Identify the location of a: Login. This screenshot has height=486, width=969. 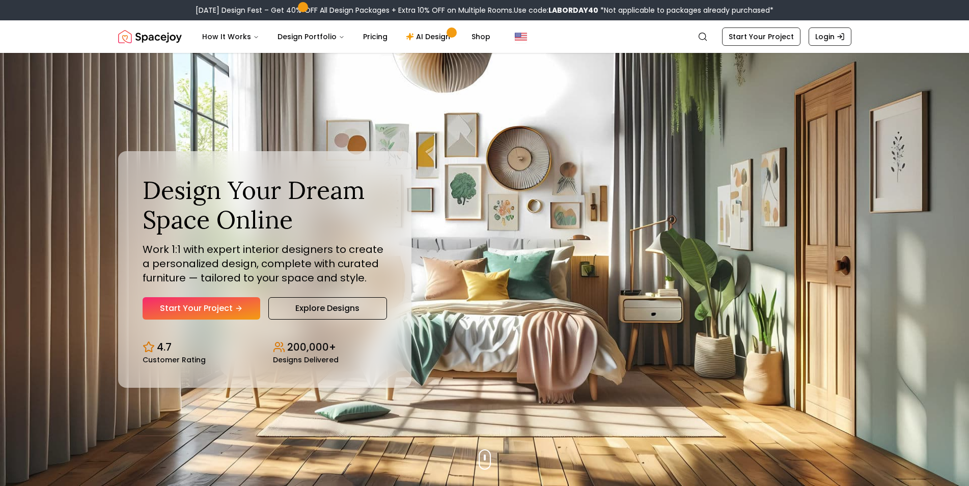
(830, 37).